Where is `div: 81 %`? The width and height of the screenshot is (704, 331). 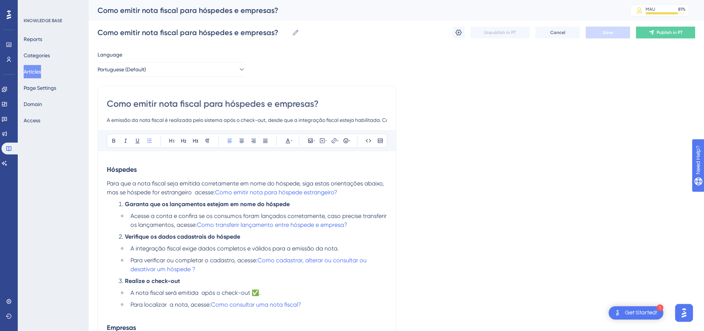 div: 81 % is located at coordinates (682, 9).